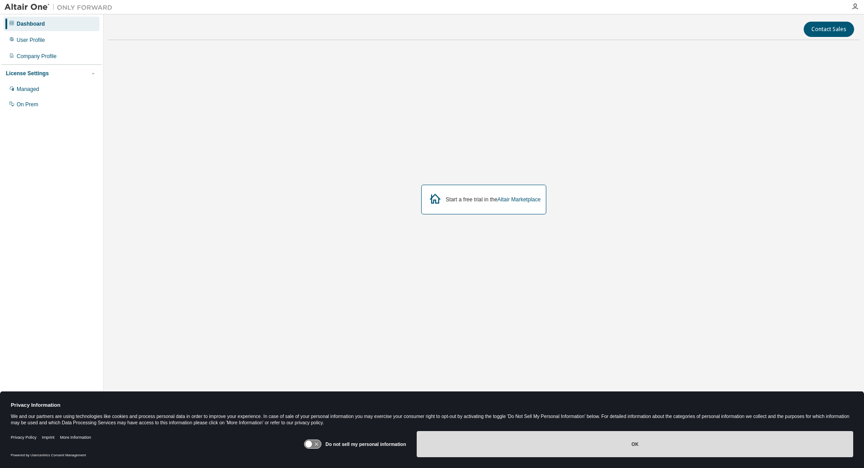 The image size is (864, 468). I want to click on div: License Settings, so click(27, 73).